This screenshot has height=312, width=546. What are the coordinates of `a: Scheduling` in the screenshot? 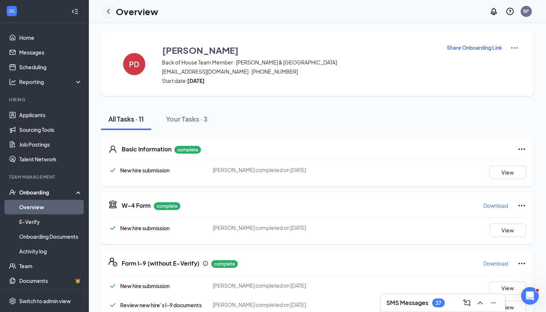 It's located at (50, 67).